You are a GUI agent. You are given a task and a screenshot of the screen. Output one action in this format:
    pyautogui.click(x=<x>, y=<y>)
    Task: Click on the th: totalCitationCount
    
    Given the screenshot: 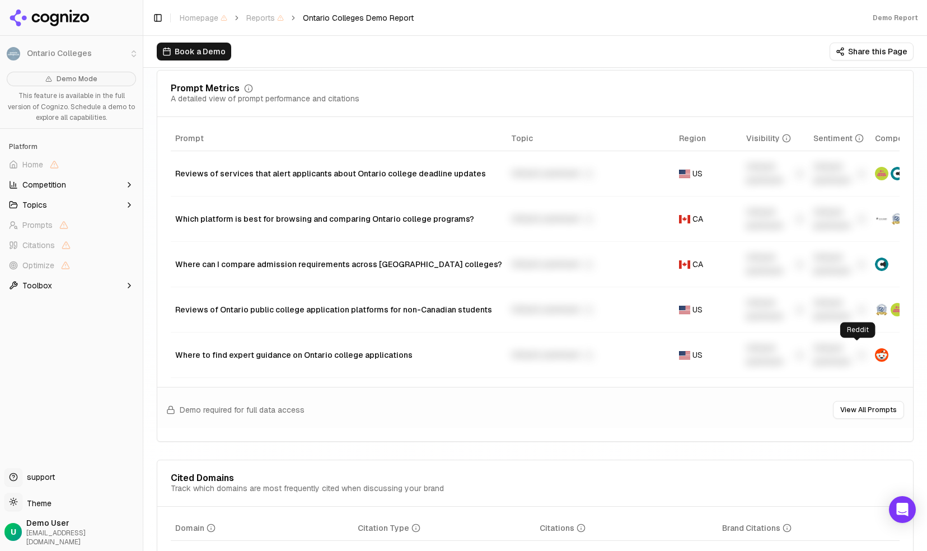 What is the action you would take?
    pyautogui.click(x=626, y=528)
    